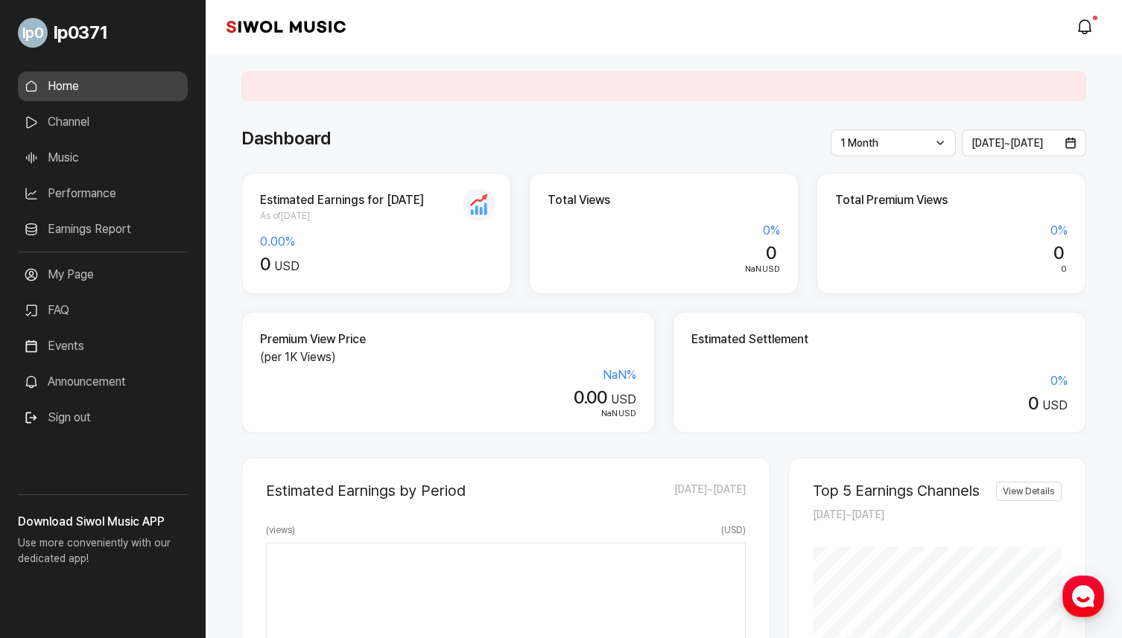 This screenshot has height=638, width=1122. I want to click on span: ( views ), so click(280, 530).